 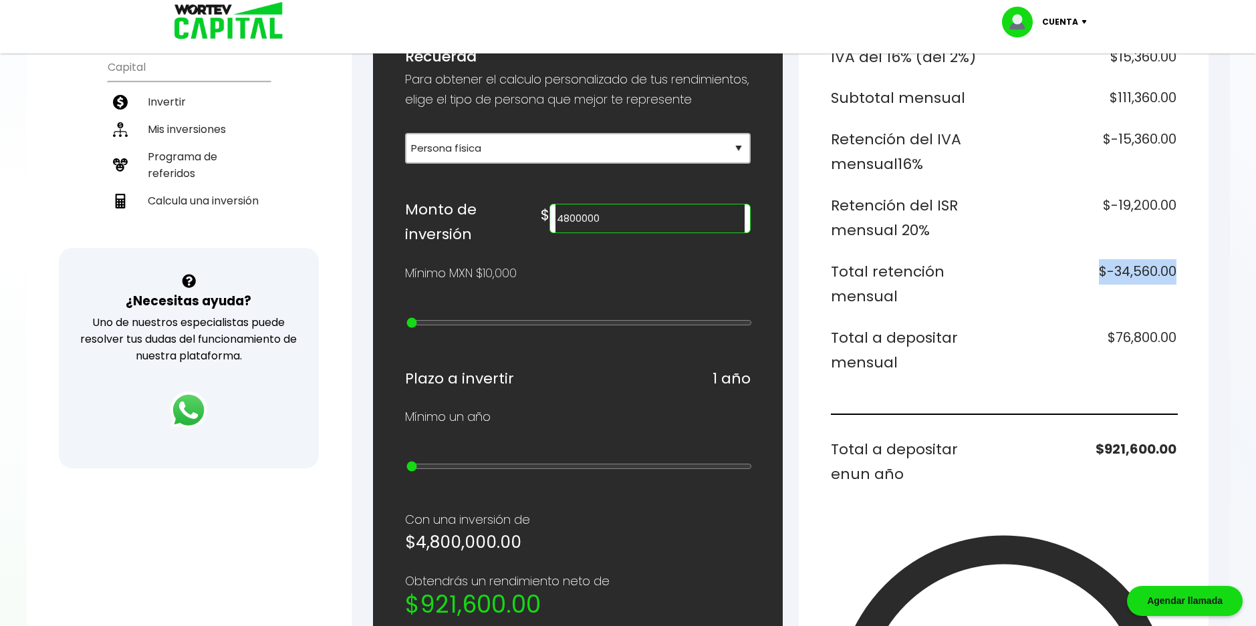 I want to click on a: Programa de referidos, so click(x=189, y=165).